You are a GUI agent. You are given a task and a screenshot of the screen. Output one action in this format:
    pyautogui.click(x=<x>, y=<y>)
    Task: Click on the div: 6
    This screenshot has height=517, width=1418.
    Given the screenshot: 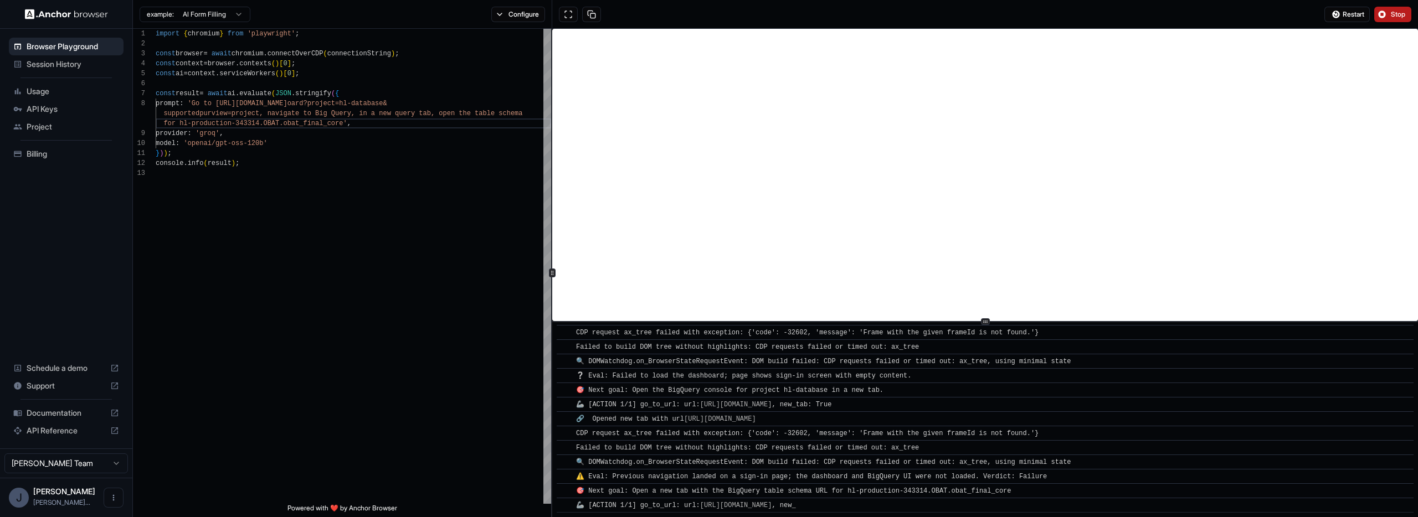 What is the action you would take?
    pyautogui.click(x=139, y=84)
    